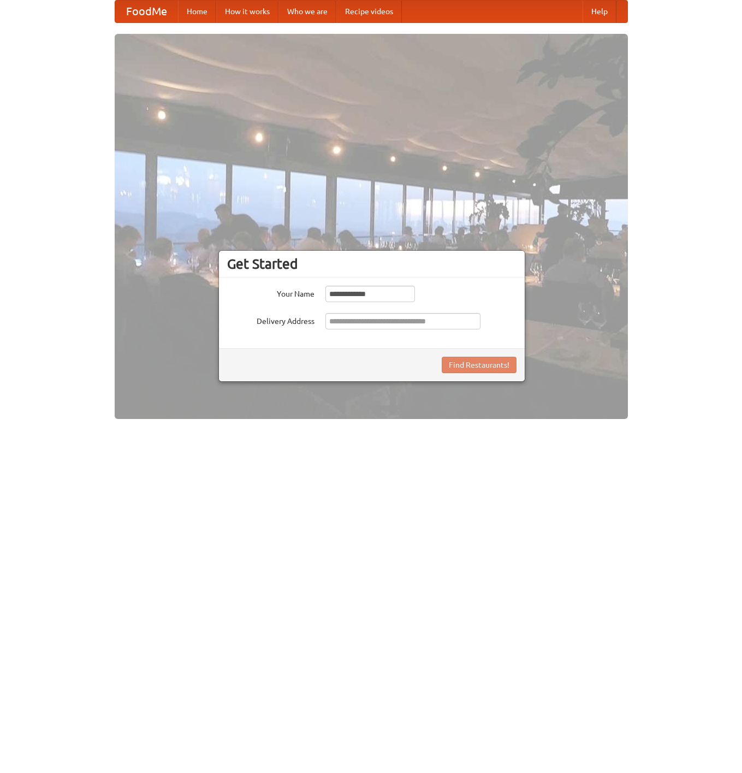 This screenshot has height=773, width=742. I want to click on label: Your Name, so click(271, 292).